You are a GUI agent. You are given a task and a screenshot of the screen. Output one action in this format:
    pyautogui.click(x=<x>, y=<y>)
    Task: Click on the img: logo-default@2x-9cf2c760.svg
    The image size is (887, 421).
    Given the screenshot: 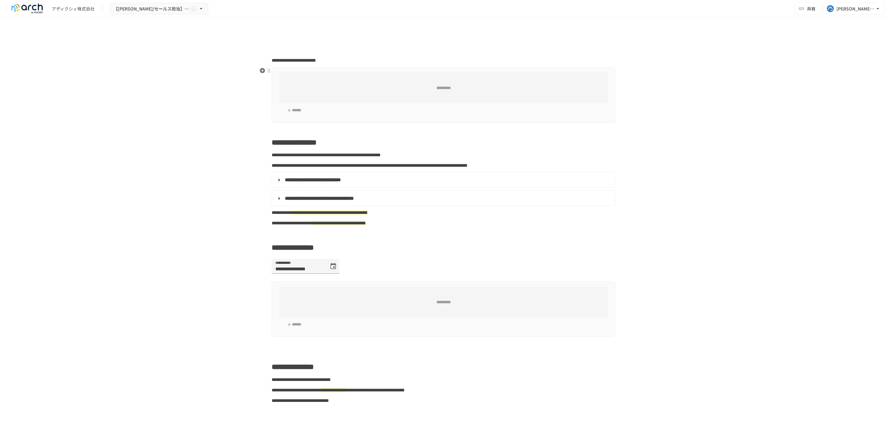 What is the action you would take?
    pyautogui.click(x=27, y=9)
    